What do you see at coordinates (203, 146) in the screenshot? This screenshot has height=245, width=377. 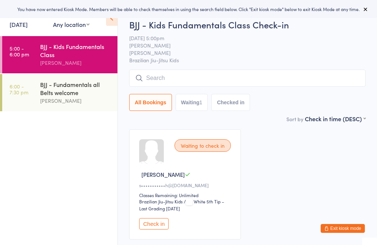 I see `div: Waiting to check in` at bounding box center [203, 146].